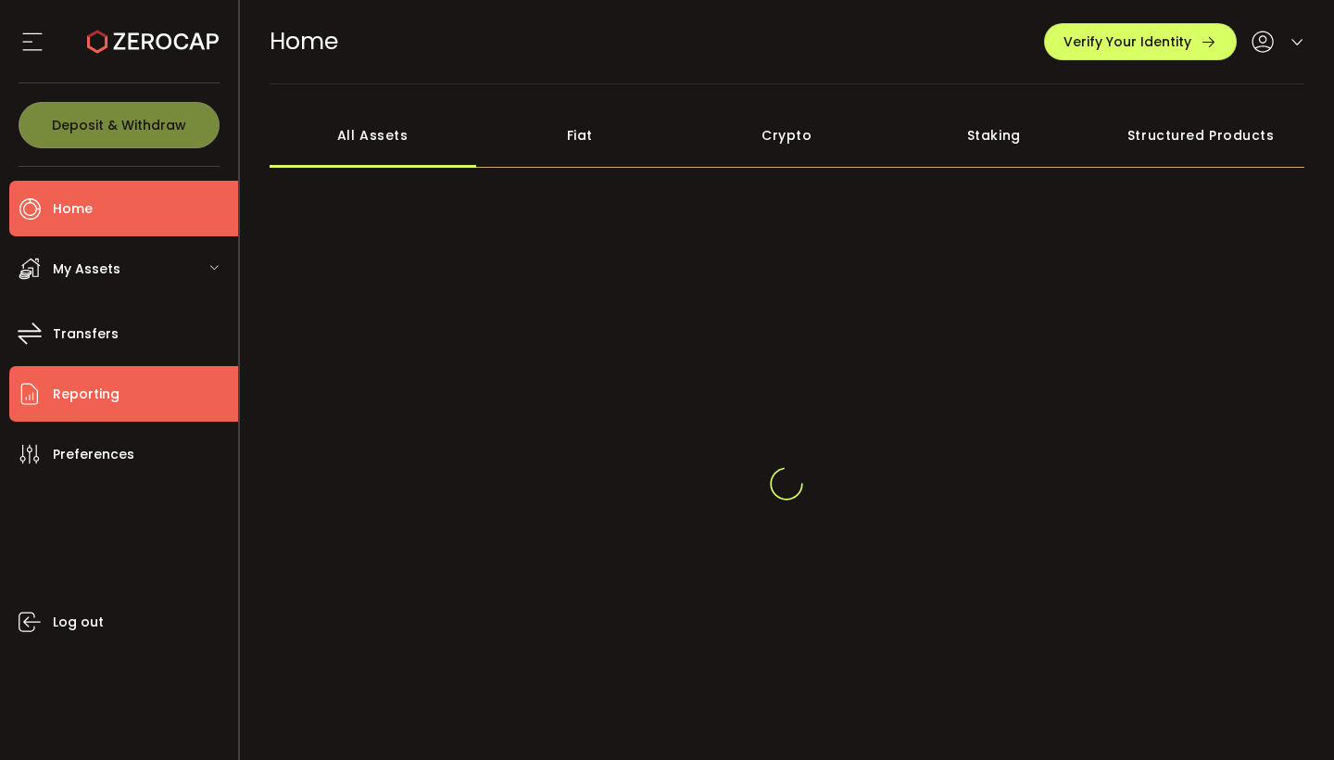 This screenshot has width=1334, height=760. What do you see at coordinates (94, 454) in the screenshot?
I see `span: Preferences` at bounding box center [94, 454].